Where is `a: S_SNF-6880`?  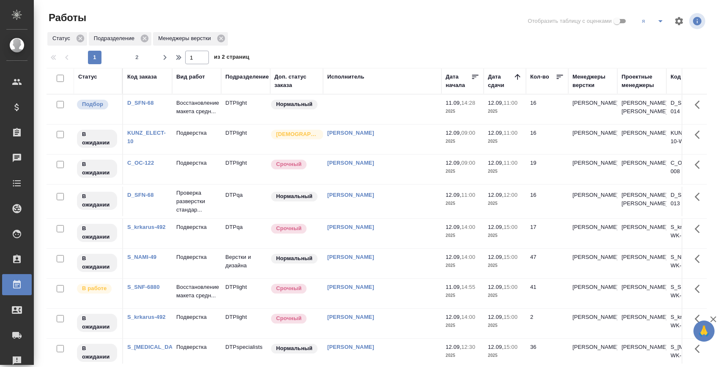
a: S_SNF-6880 is located at coordinates (143, 287).